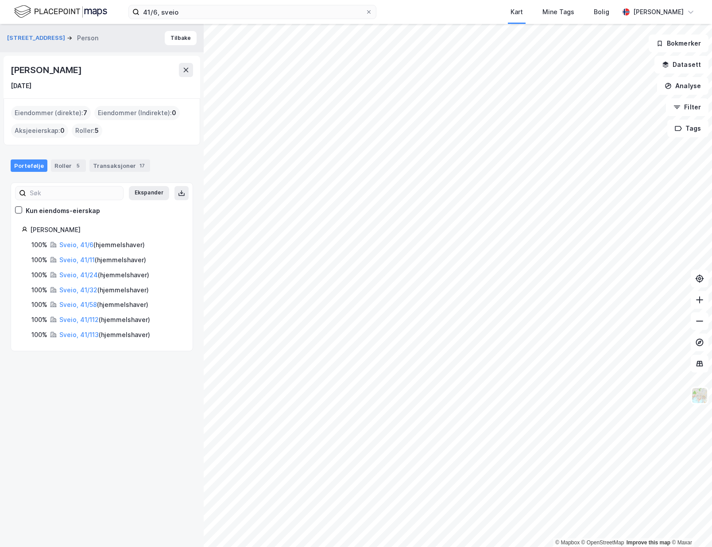 The image size is (712, 547). I want to click on a: Improve this map, so click(648, 542).